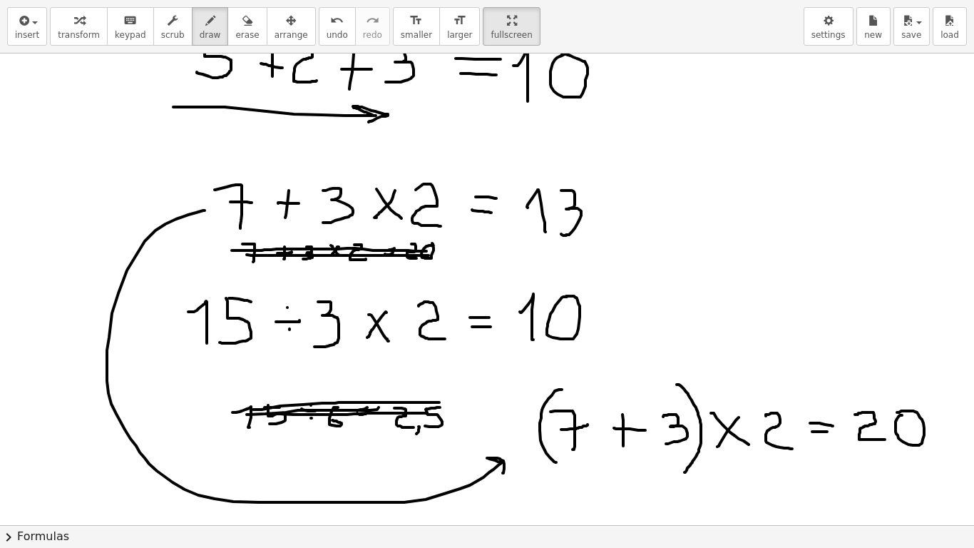 This screenshot has width=974, height=548. I want to click on span: larger, so click(459, 35).